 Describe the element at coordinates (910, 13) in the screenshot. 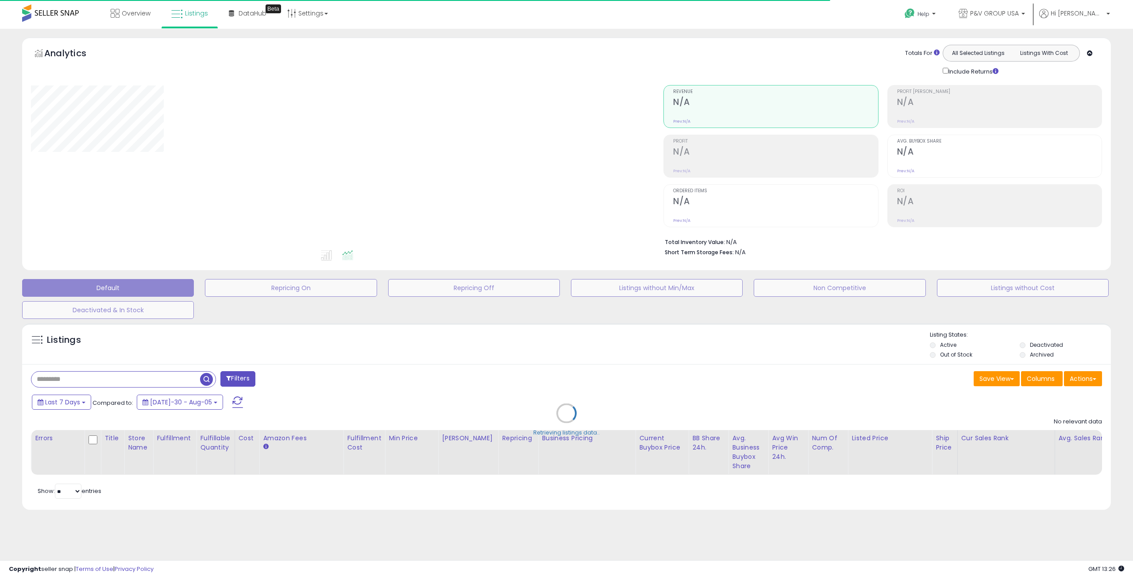

I see `i: Get Help` at that location.